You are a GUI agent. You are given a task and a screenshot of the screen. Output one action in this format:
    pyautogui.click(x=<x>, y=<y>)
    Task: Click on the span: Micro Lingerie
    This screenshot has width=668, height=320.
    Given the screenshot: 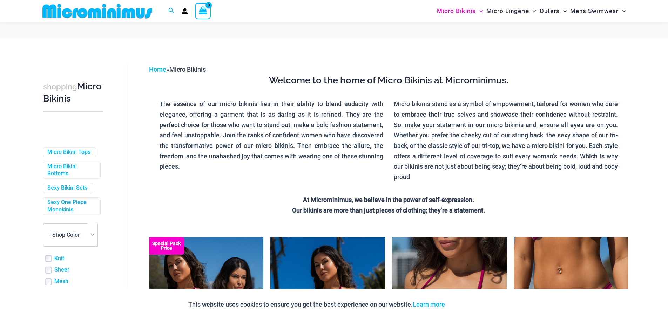 What is the action you would take?
    pyautogui.click(x=508, y=11)
    